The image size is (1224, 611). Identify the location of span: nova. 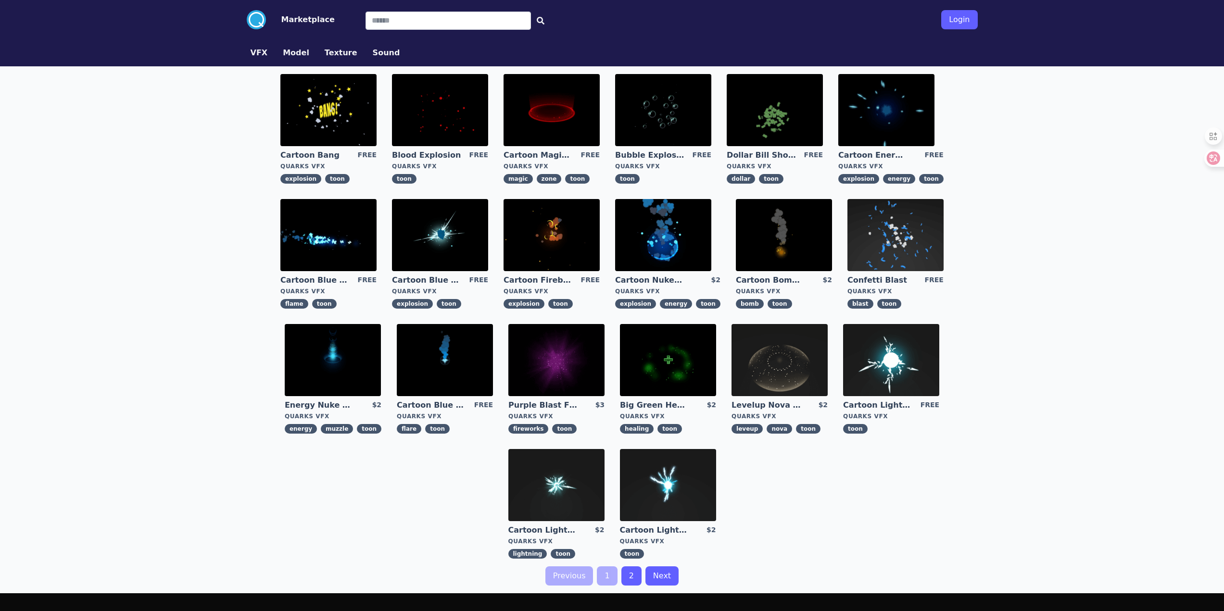
(779, 429).